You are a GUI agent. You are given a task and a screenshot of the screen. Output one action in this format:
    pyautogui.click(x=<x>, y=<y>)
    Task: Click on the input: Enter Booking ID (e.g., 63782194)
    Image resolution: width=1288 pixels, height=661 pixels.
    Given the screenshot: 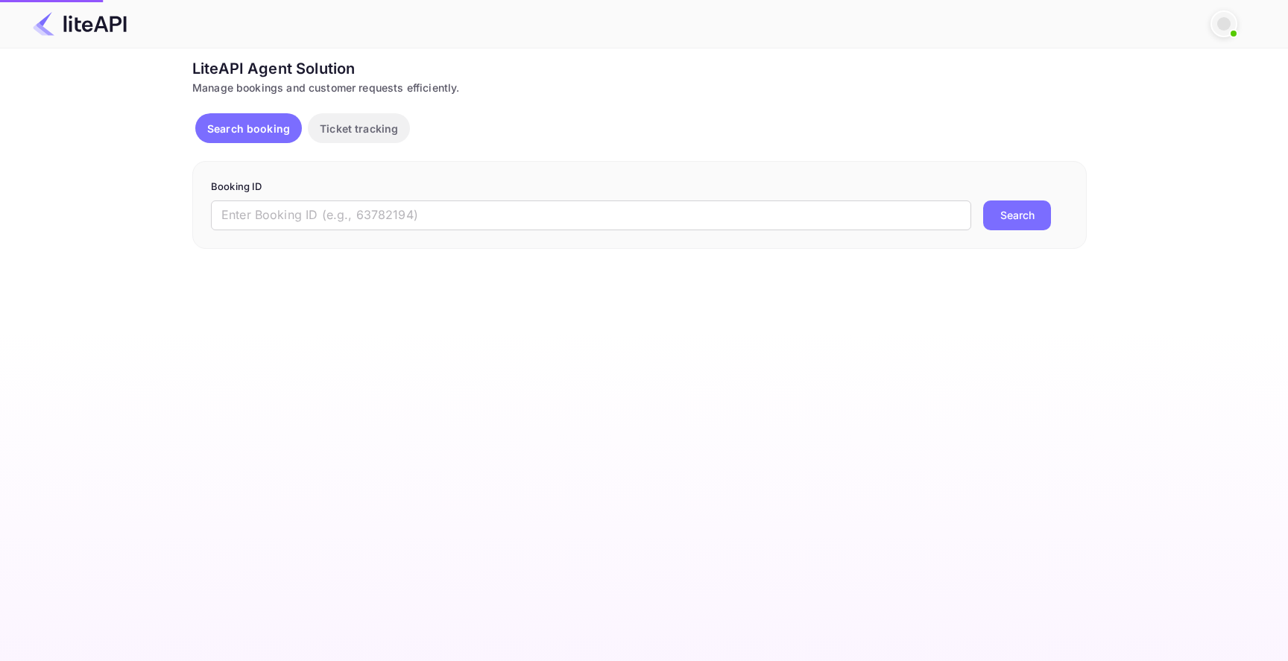 What is the action you would take?
    pyautogui.click(x=591, y=215)
    